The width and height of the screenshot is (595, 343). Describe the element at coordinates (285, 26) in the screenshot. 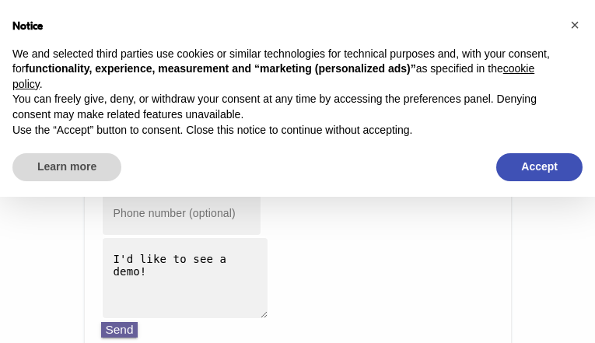

I see `h2: Notice` at that location.